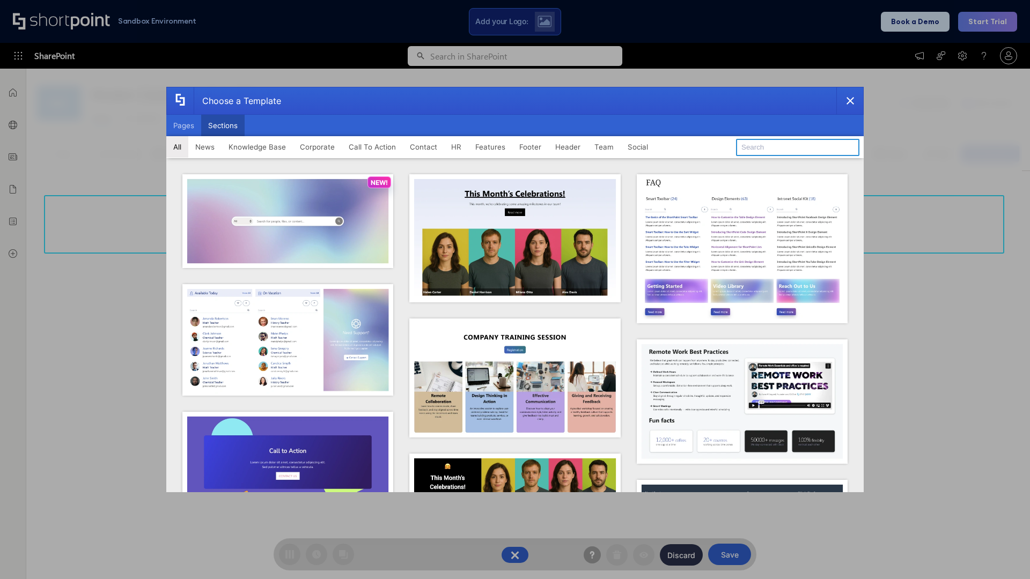  What do you see at coordinates (515, 290) in the screenshot?
I see `div: template selector` at bounding box center [515, 290].